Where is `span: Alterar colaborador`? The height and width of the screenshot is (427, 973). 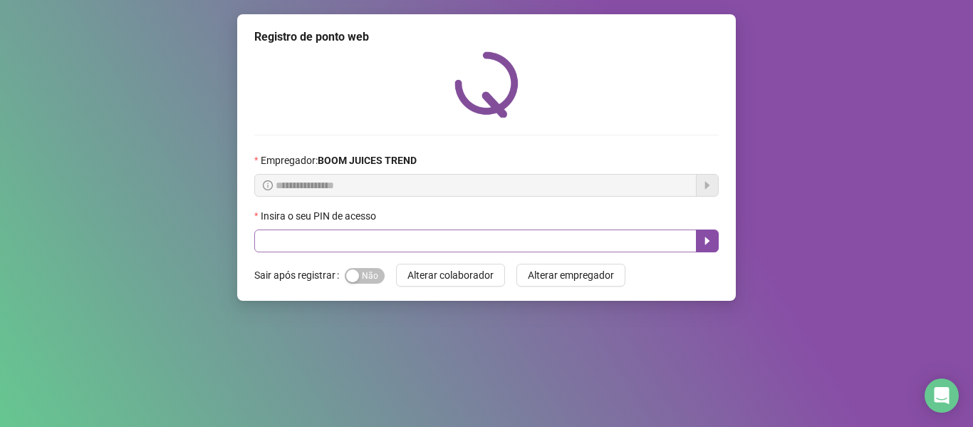 span: Alterar colaborador is located at coordinates (450, 275).